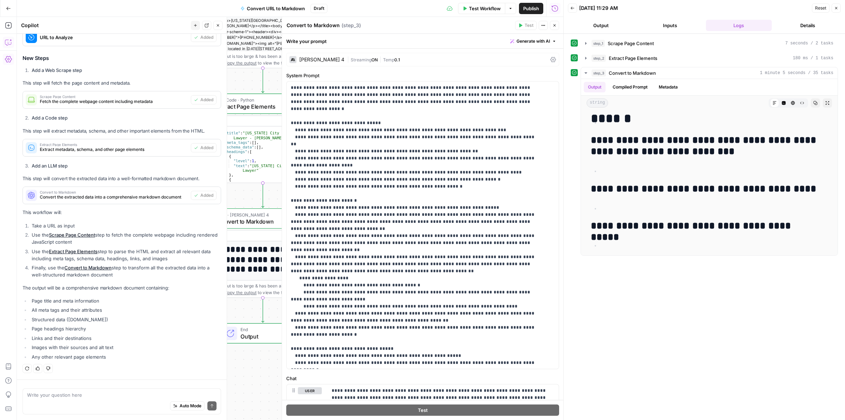 This screenshot has height=420, width=845. I want to click on span: Streaming, so click(361, 60).